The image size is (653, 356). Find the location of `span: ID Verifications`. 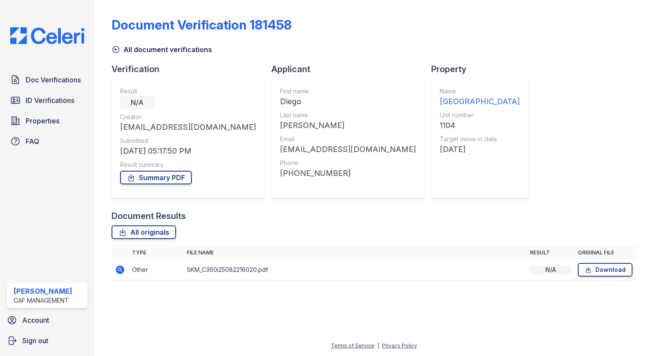

span: ID Verifications is located at coordinates (50, 100).